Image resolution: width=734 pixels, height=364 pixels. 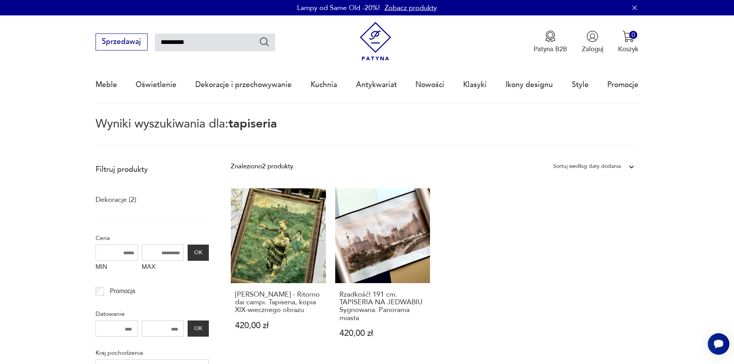 I want to click on a: Klasyki, so click(x=475, y=85).